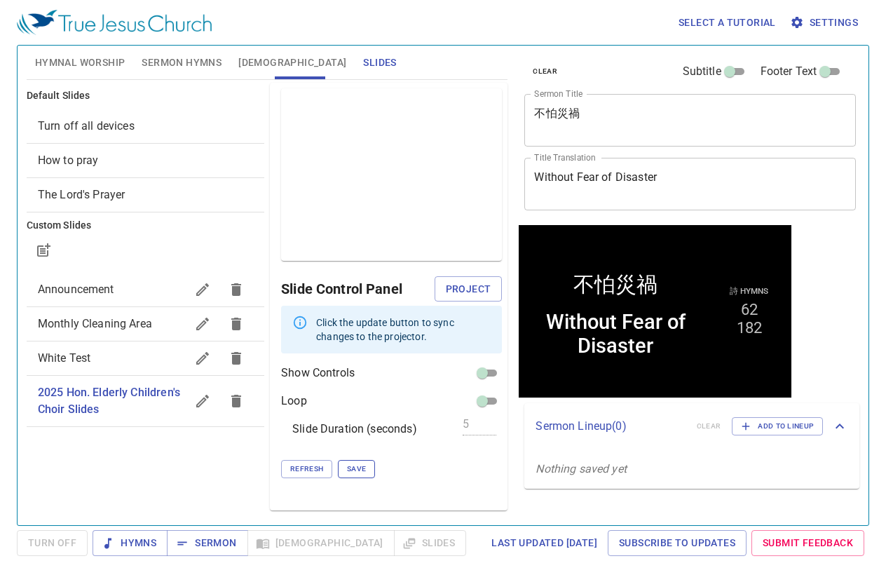 The image size is (886, 575). I want to click on button: Settings, so click(825, 22).